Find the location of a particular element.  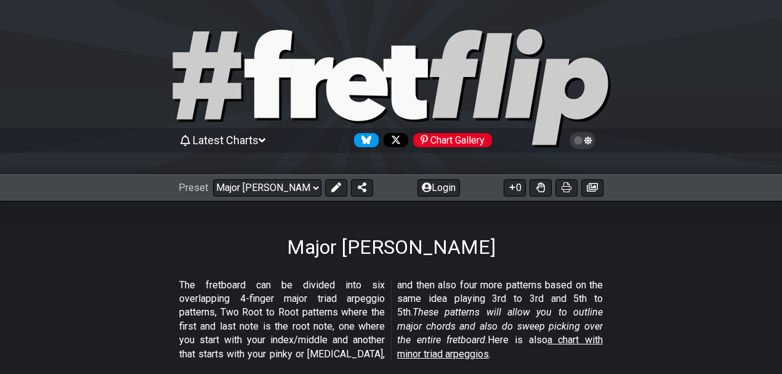

p: The fretboard can be divided into six overlapping 4-finger major triad arpeggio patterns, Two Roo... is located at coordinates (391, 320).